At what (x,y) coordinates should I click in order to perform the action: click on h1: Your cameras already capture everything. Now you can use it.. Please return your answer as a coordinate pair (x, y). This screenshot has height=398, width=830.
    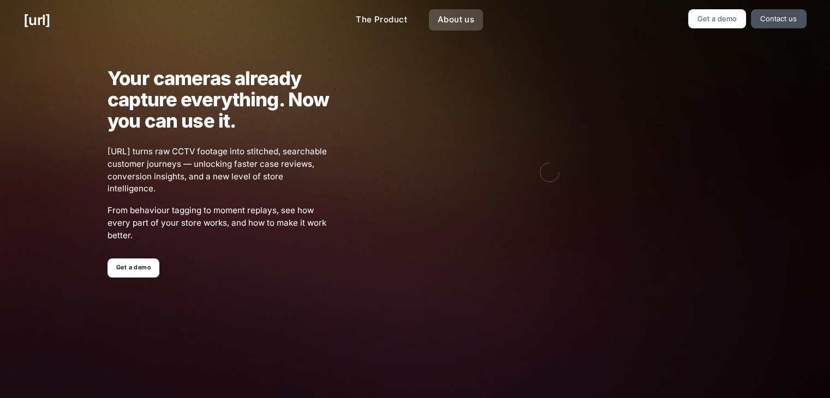
    Looking at the image, I should click on (218, 99).